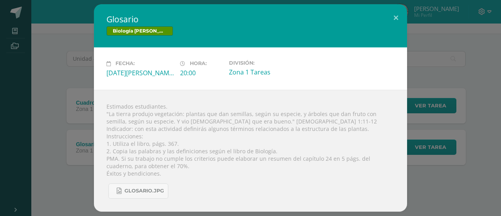 The width and height of the screenshot is (501, 216). Describe the element at coordinates (263, 72) in the screenshot. I see `div: Zona 1 Tareas` at that location.